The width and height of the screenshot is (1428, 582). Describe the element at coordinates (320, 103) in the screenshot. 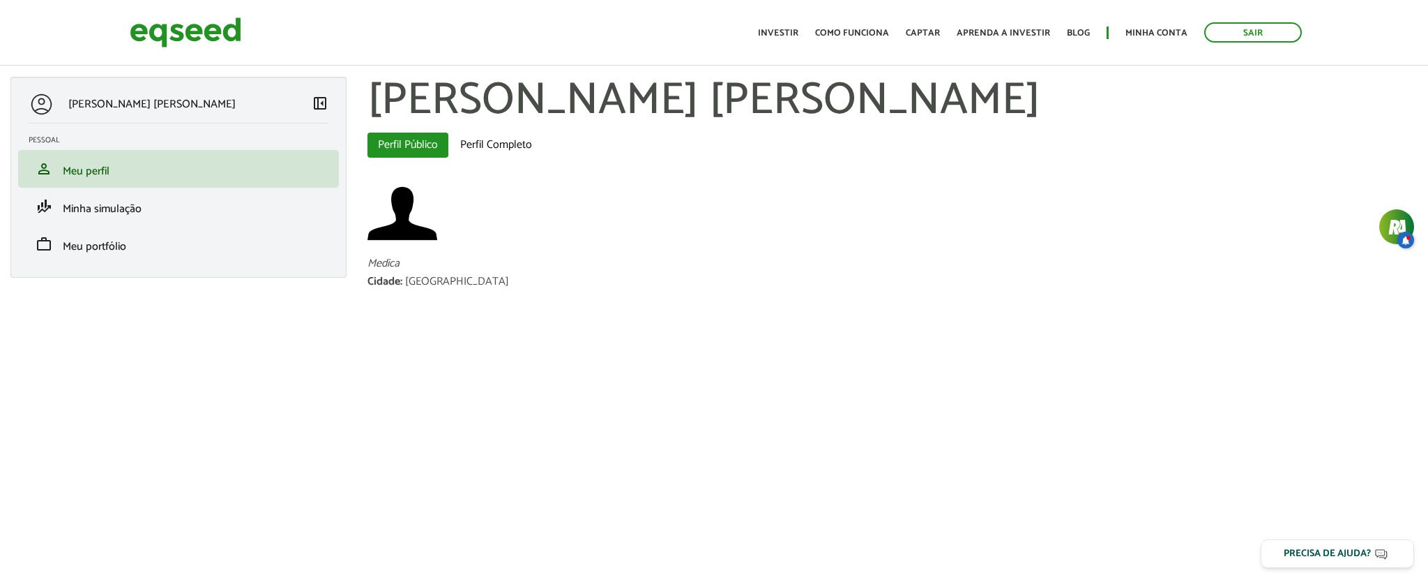

I see `span: left_panel_close` at that location.